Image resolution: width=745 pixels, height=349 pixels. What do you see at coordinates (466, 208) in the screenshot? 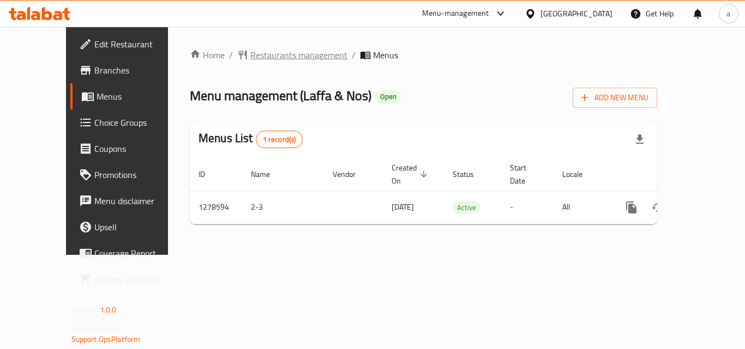
I see `div: Active` at bounding box center [466, 208].